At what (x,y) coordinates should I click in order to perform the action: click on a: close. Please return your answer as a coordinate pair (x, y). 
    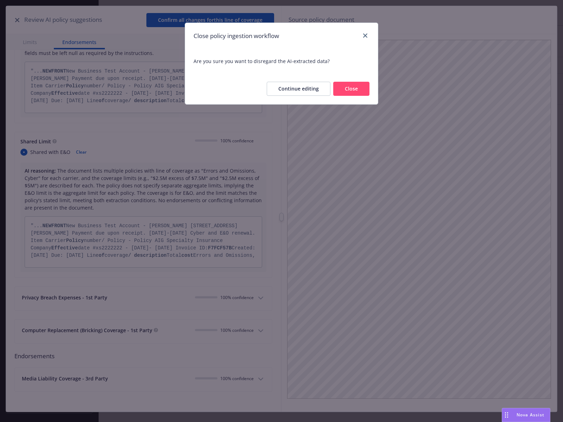
    Looking at the image, I should click on (366, 36).